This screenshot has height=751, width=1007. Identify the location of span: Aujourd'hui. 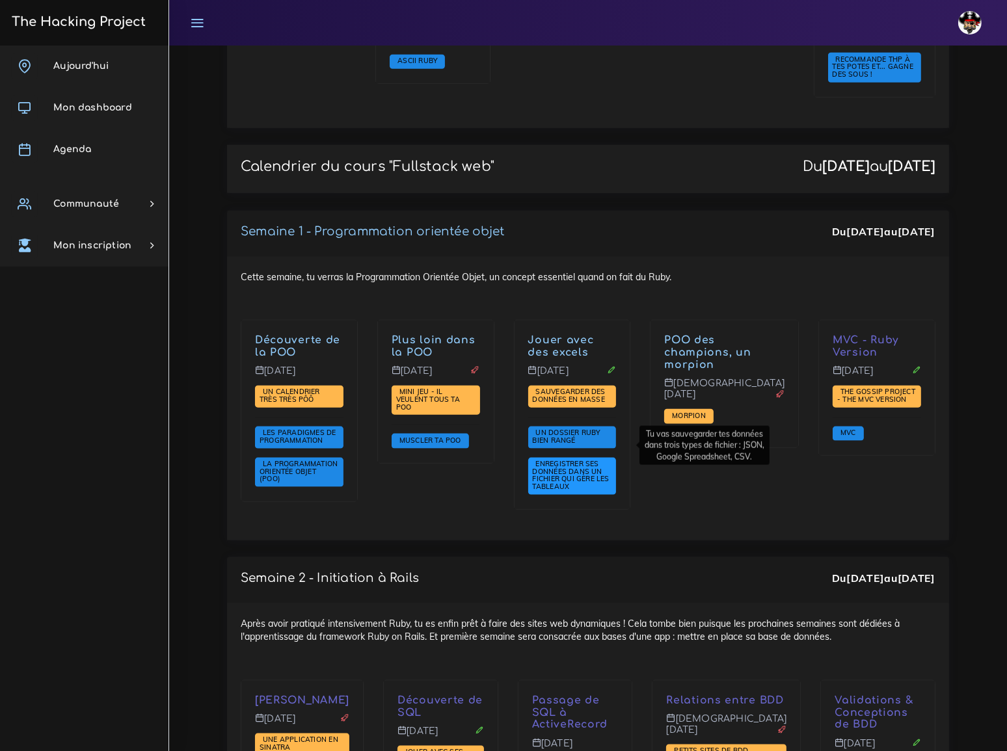
(81, 66).